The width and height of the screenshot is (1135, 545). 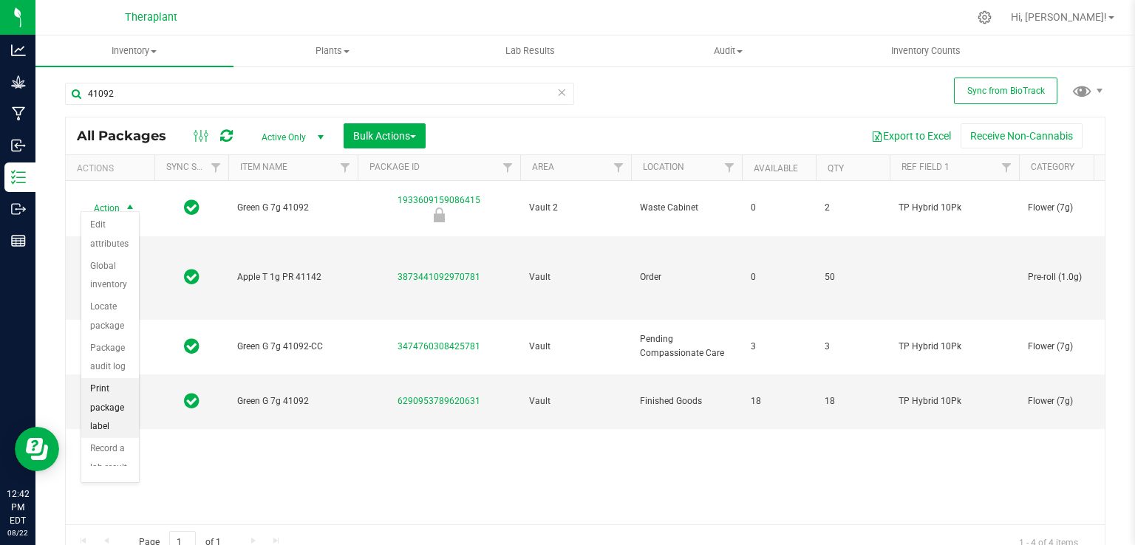 What do you see at coordinates (439, 347) in the screenshot?
I see `a: 3474760308425781` at bounding box center [439, 347].